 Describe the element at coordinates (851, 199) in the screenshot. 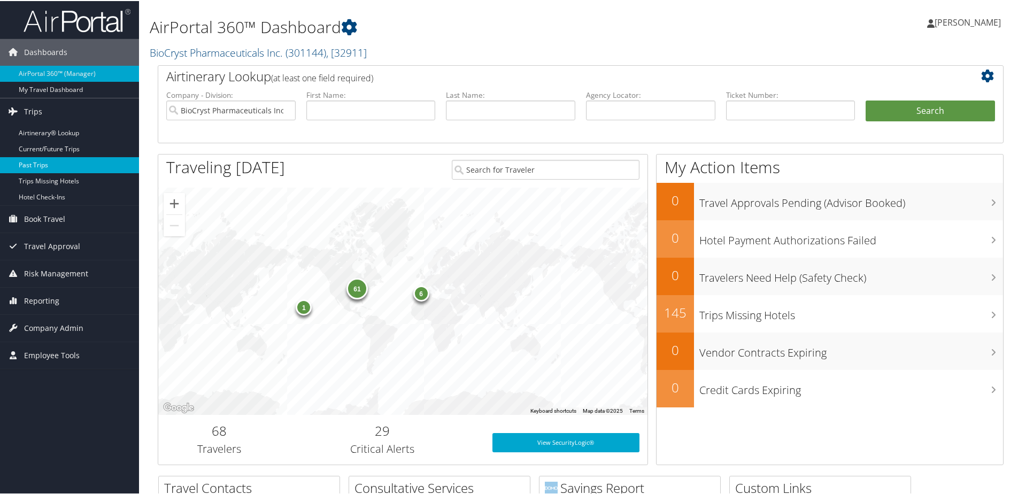

I see `h3: Travel Approvals Pending (Advisor Booked)` at that location.